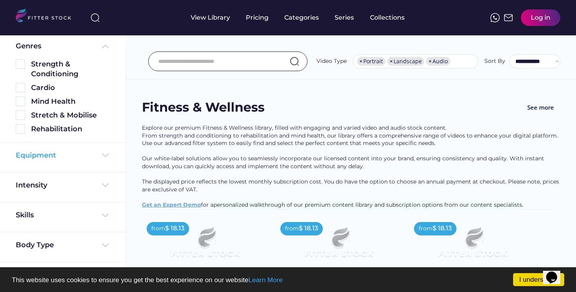 The height and width of the screenshot is (292, 576). I want to click on div: Categories, so click(301, 18).